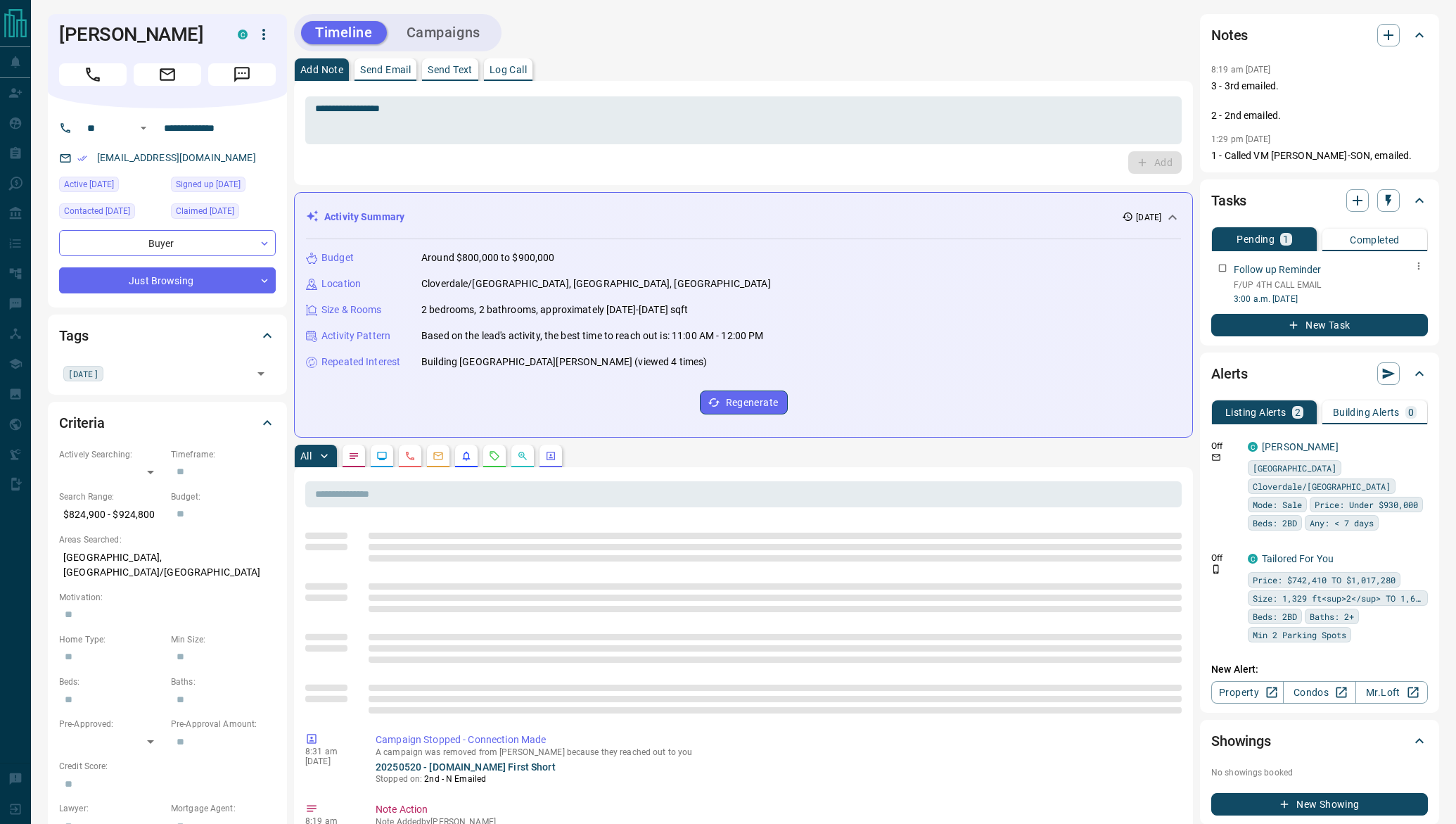 The width and height of the screenshot is (1456, 824). What do you see at coordinates (1256, 412) in the screenshot?
I see `p: Listing Alerts` at bounding box center [1256, 412].